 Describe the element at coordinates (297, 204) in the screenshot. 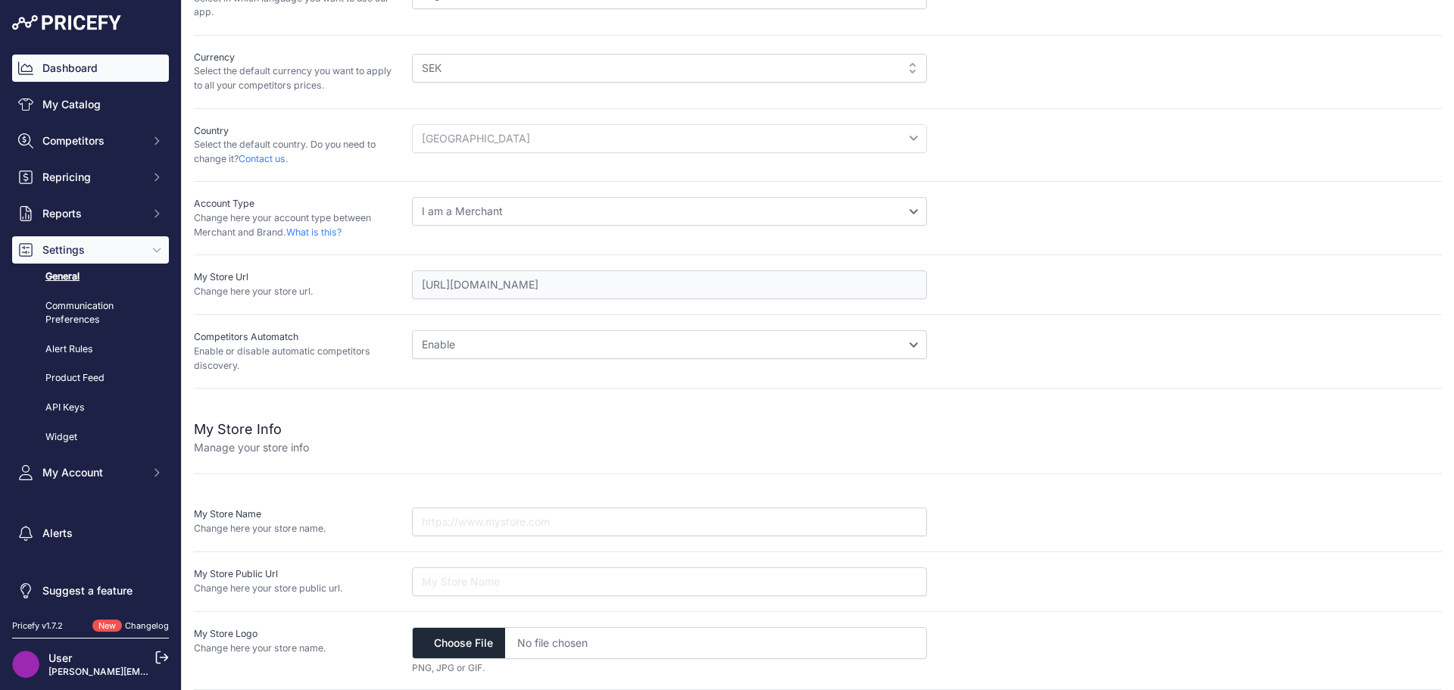

I see `p: Account Type` at that location.